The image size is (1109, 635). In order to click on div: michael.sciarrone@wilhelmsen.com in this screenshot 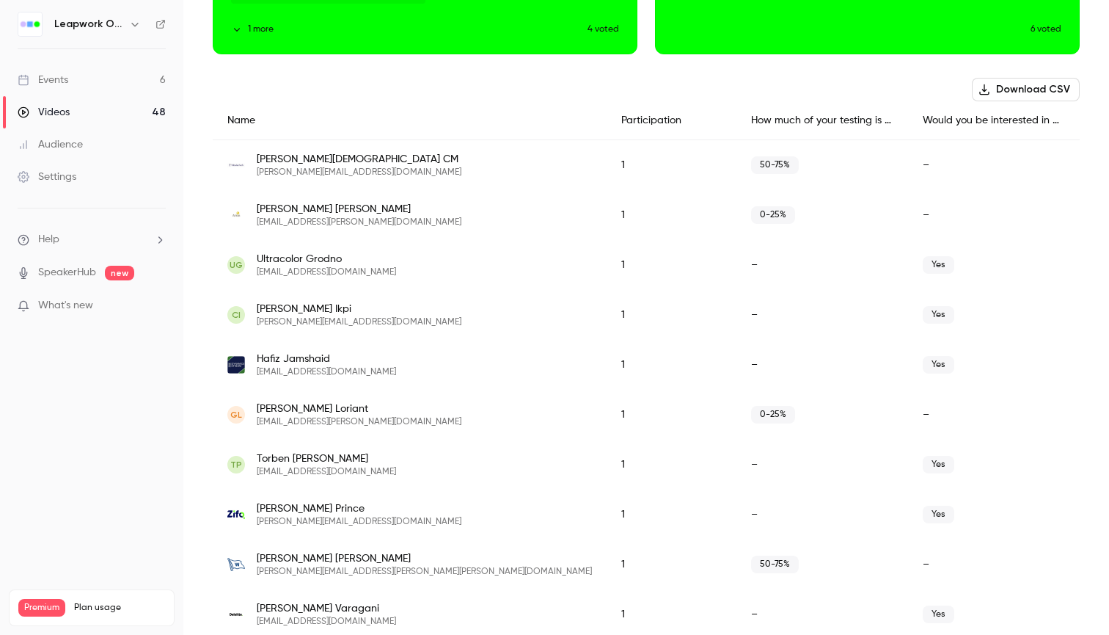, I will do `click(646, 564)`.